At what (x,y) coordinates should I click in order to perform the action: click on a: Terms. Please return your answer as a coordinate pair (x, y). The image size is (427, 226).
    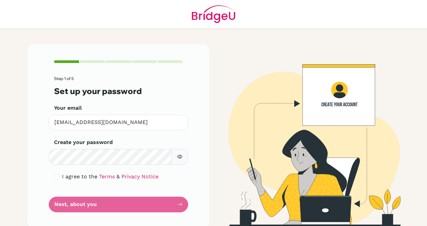
    Looking at the image, I should click on (107, 177).